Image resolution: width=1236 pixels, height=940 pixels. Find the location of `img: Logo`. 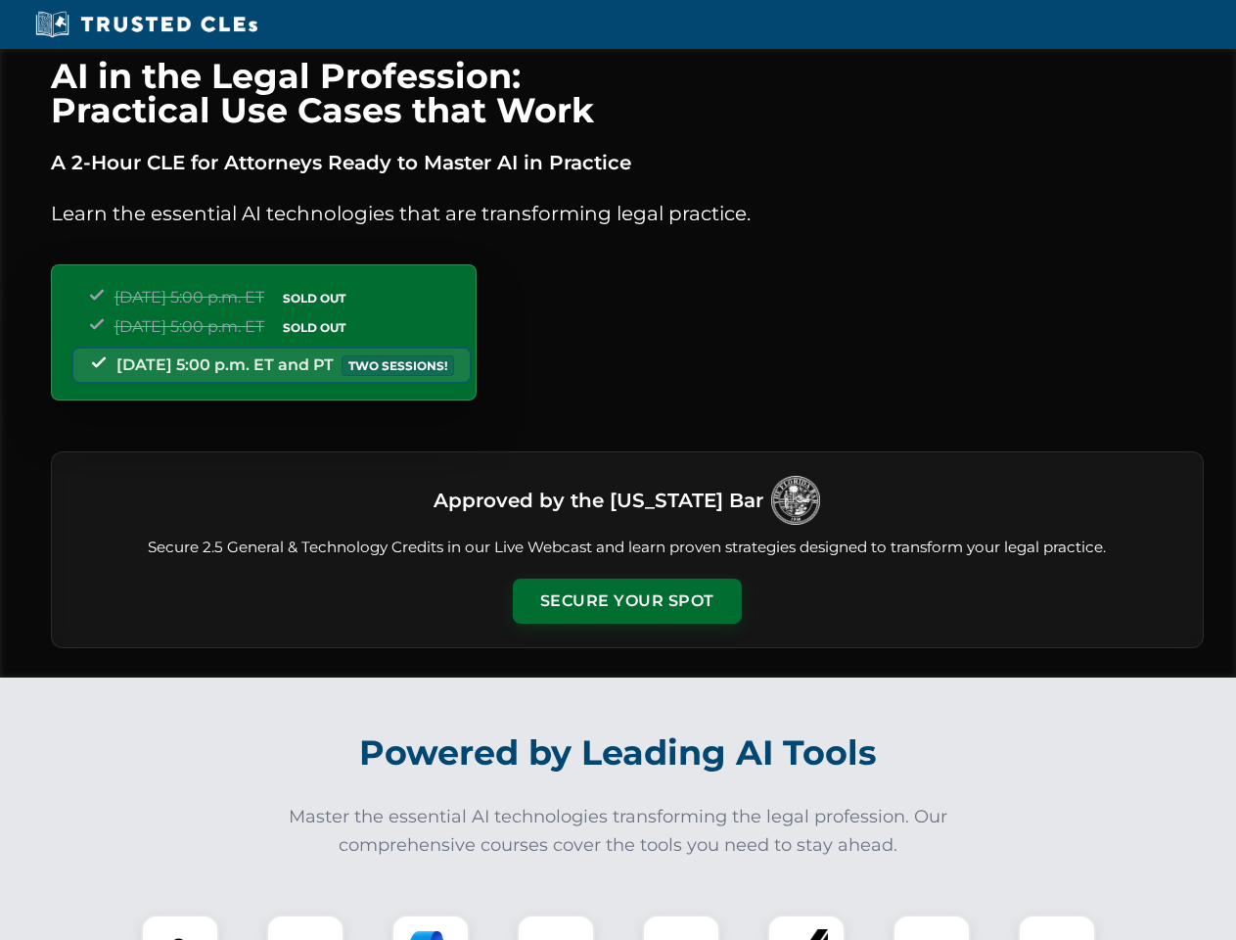

img: Logo is located at coordinates (796, 500).